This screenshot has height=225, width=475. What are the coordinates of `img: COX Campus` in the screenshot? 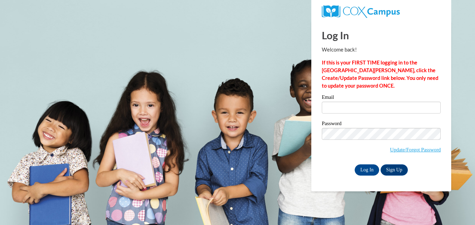 It's located at (361, 12).